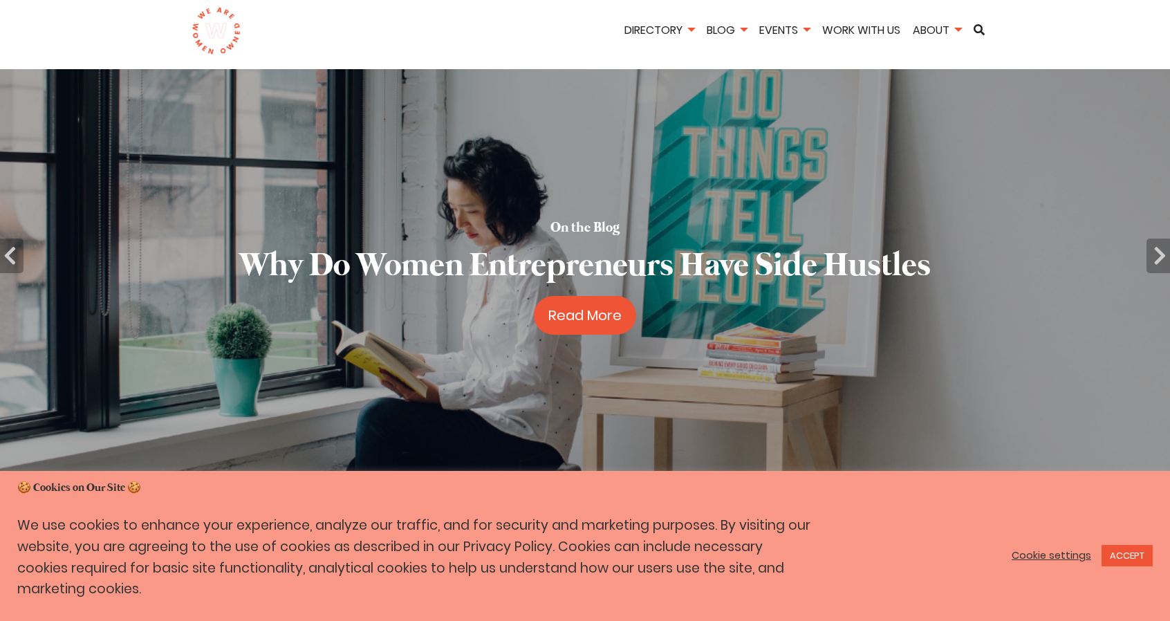 The width and height of the screenshot is (1170, 621). What do you see at coordinates (727, 30) in the screenshot?
I see `a: Blog` at bounding box center [727, 30].